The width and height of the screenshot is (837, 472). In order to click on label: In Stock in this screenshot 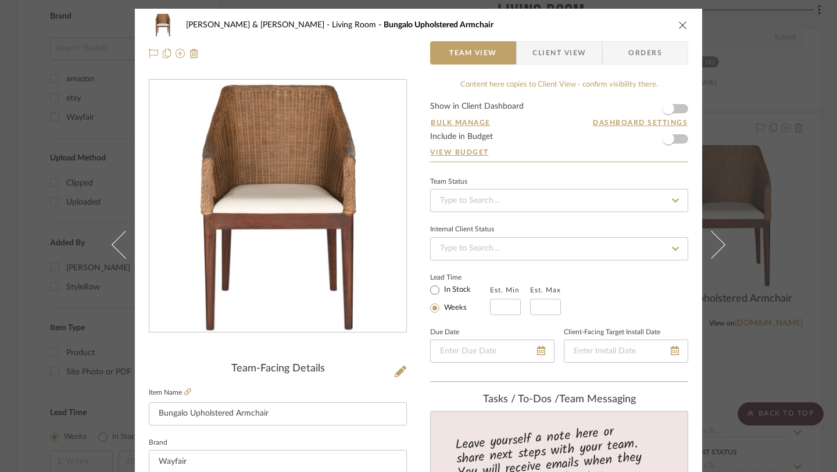, I will do `click(456, 290)`.